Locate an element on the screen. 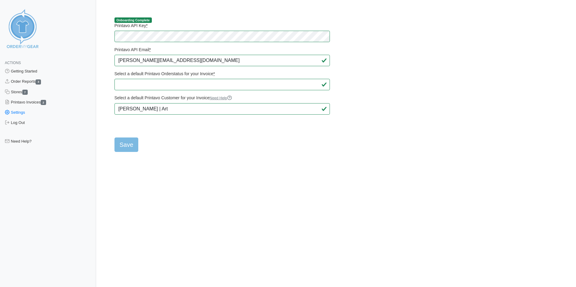  span: 3 is located at coordinates (38, 82).